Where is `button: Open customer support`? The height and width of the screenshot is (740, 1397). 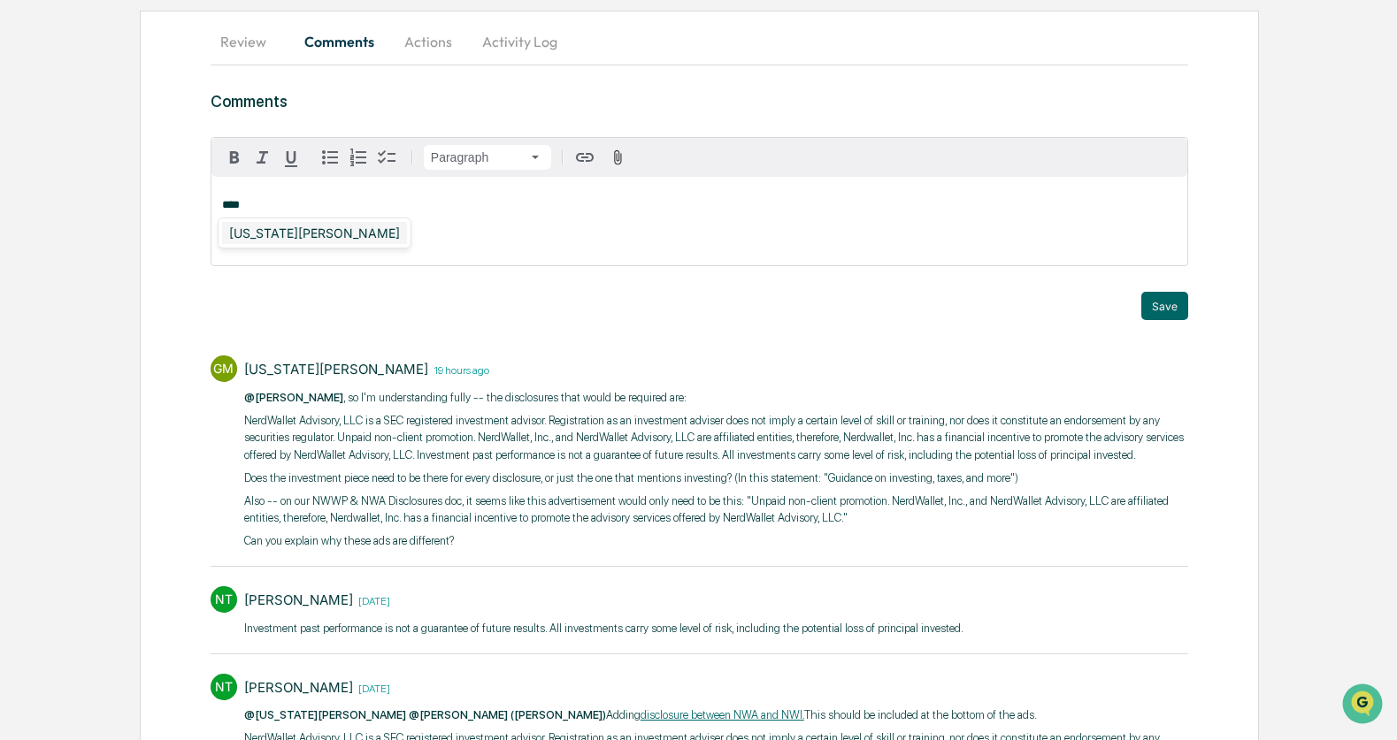
button: Open customer support is located at coordinates (22, 22).